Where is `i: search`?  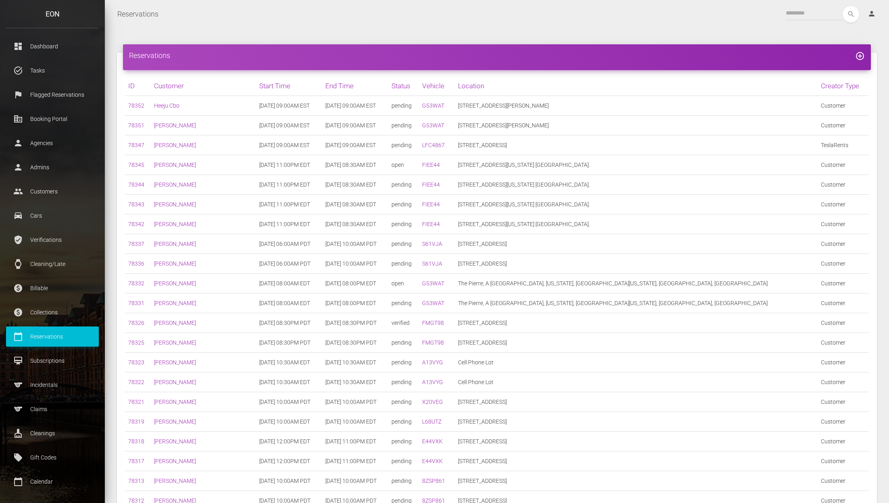
i: search is located at coordinates (850, 14).